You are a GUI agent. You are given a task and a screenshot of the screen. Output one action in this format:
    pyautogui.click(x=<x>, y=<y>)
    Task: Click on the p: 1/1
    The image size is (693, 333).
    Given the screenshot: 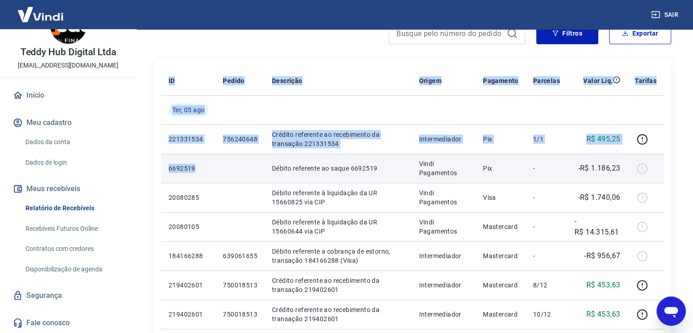 What is the action you would take?
    pyautogui.click(x=547, y=139)
    